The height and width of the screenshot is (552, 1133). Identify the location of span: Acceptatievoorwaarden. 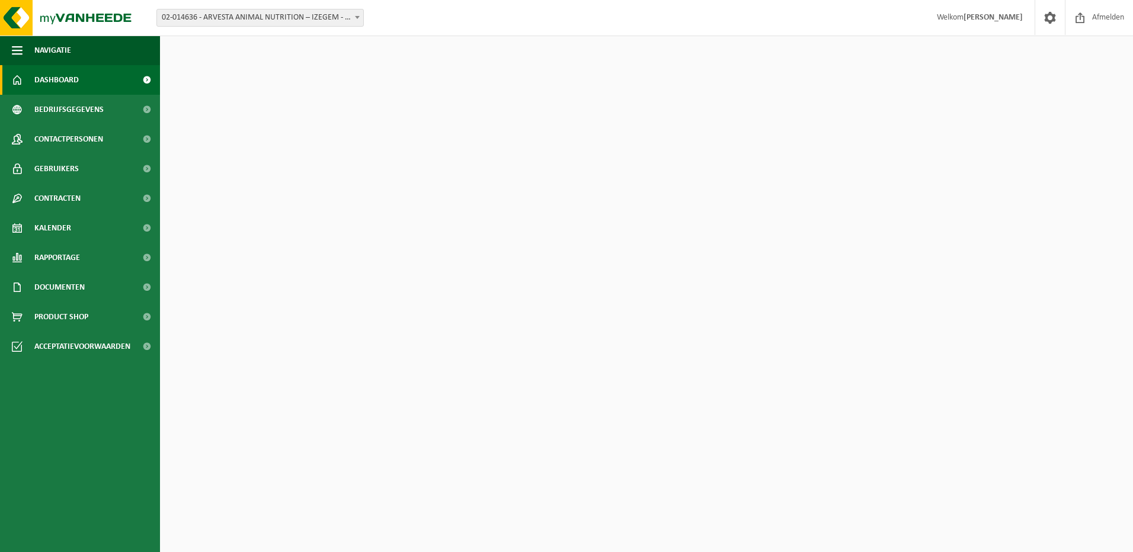
(82, 347).